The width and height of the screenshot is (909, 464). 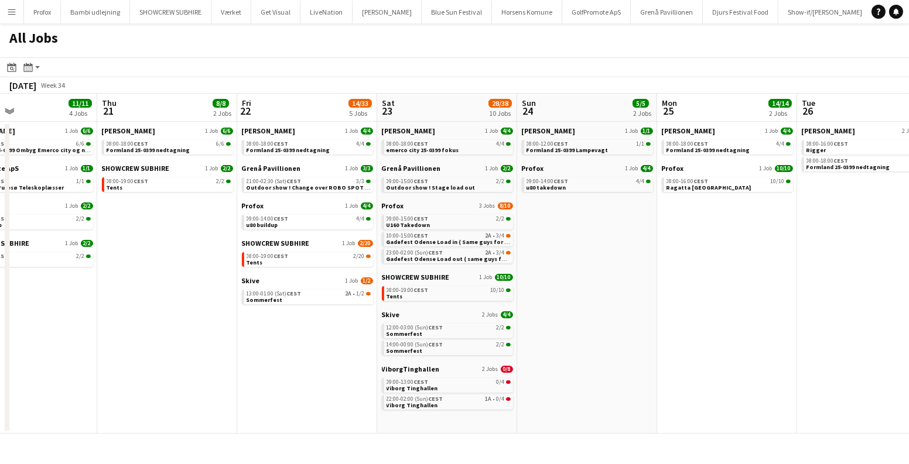 I want to click on span: 28/38, so click(x=500, y=103).